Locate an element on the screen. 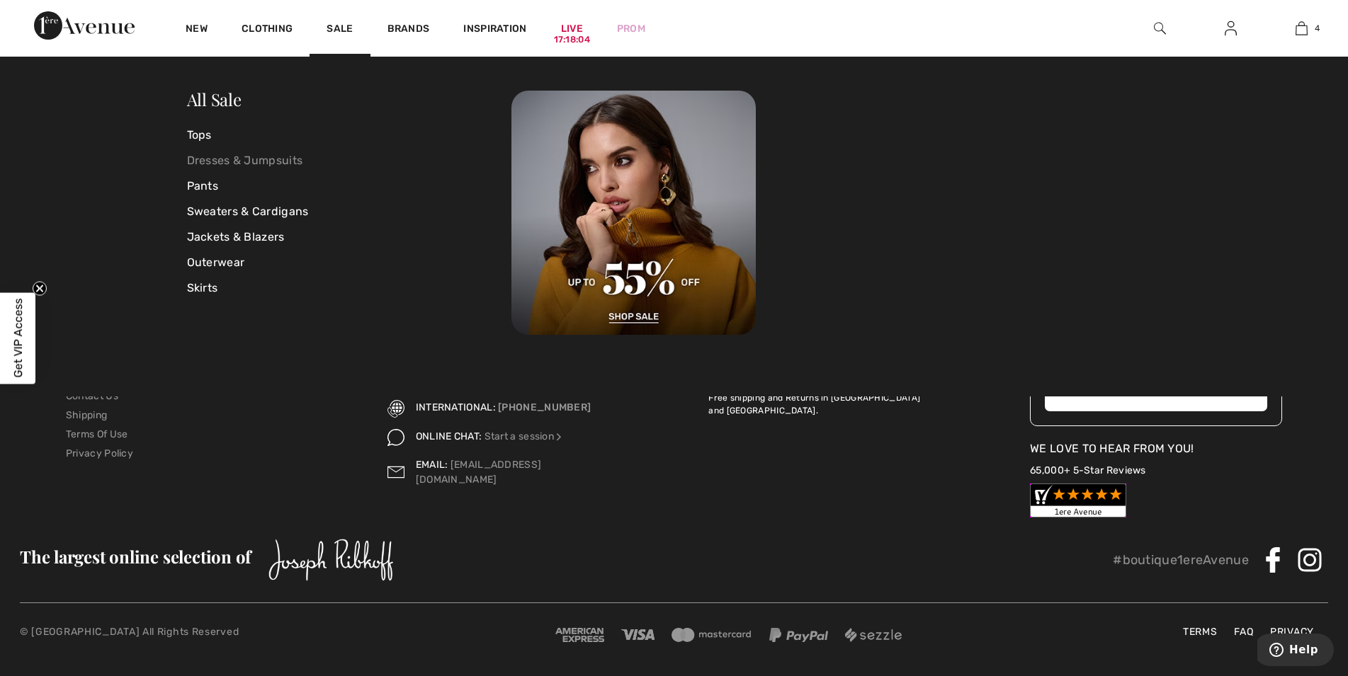 This screenshot has height=676, width=1348. a: All Sale is located at coordinates (214, 99).